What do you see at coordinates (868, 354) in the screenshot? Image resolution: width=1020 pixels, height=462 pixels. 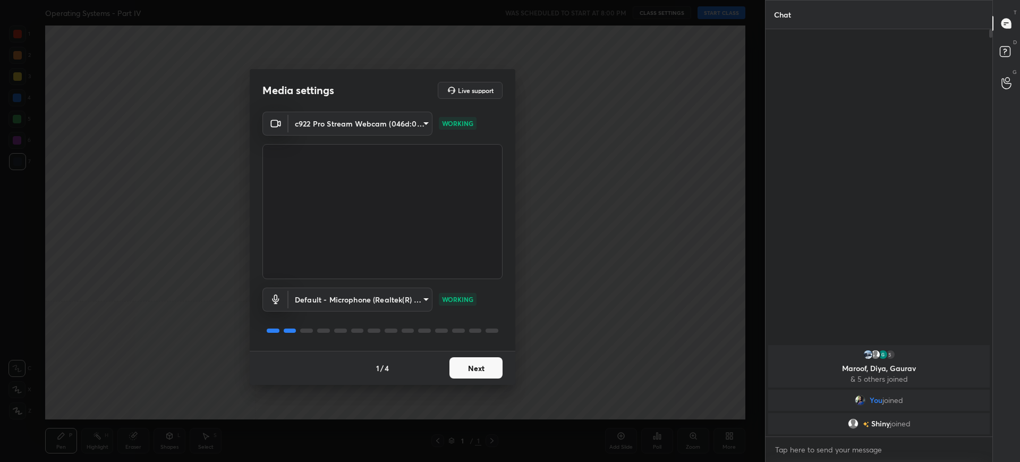 I see `img: 55ce383e5a034ba7b160ad390a4331fd.jpg` at bounding box center [868, 354].